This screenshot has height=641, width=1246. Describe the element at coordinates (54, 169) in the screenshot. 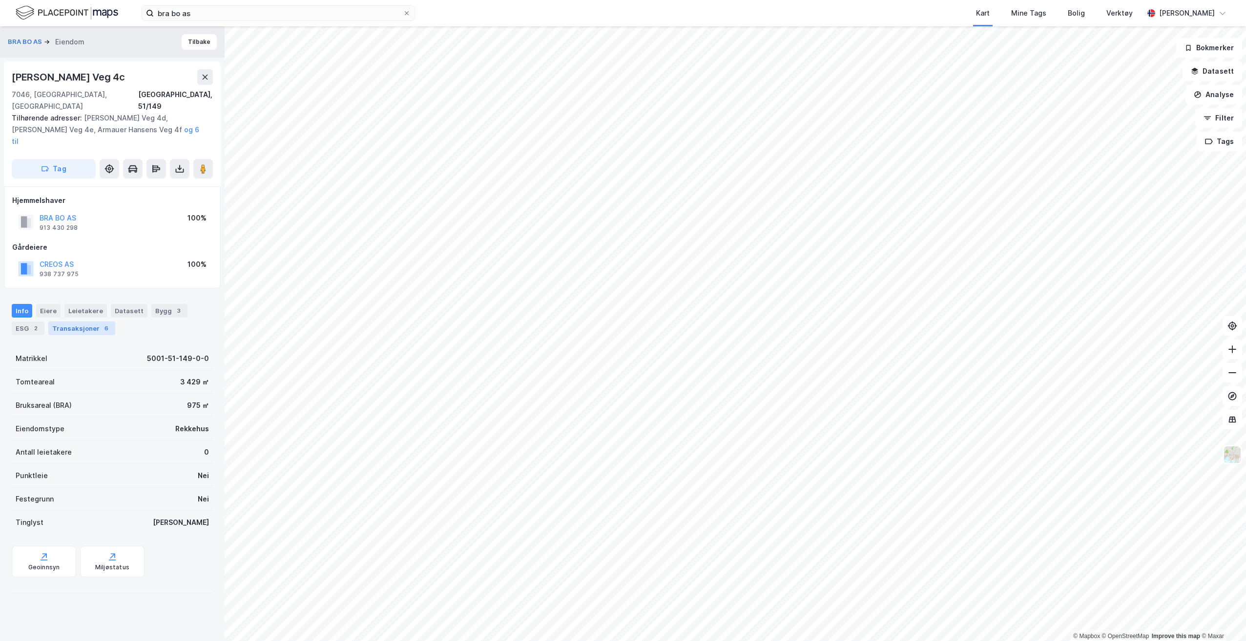

I see `button: Tag` at that location.